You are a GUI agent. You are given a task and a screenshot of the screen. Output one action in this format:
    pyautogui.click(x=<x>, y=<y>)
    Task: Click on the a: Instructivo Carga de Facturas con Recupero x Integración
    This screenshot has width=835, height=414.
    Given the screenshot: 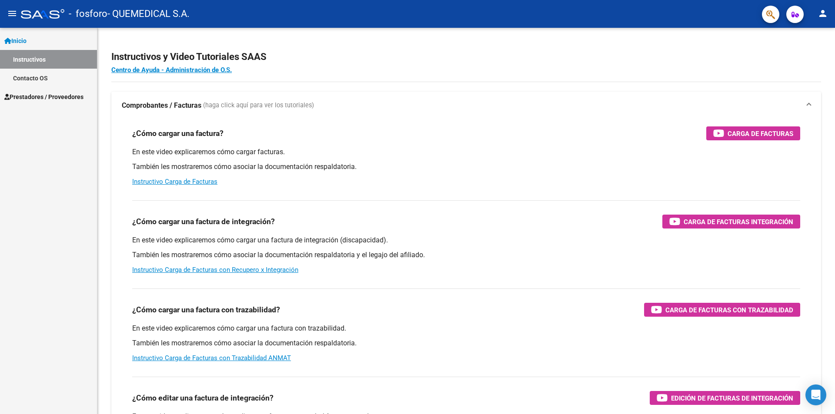 What is the action you would take?
    pyautogui.click(x=215, y=270)
    